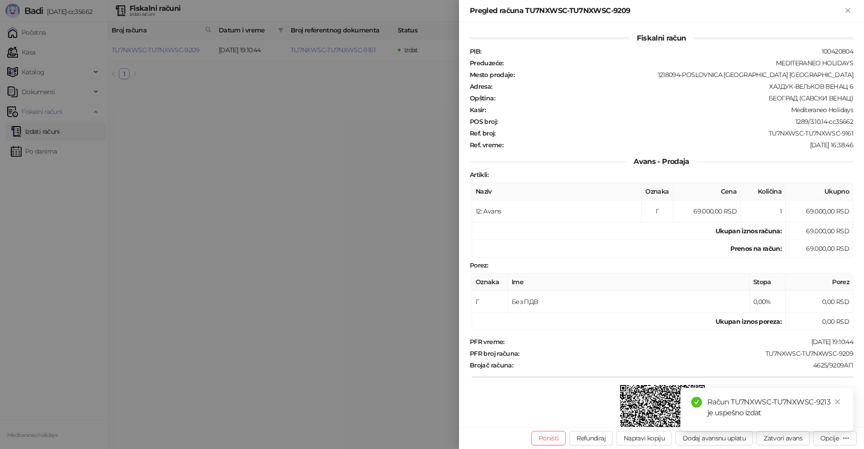  I want to click on button: Zatvori, so click(848, 11).